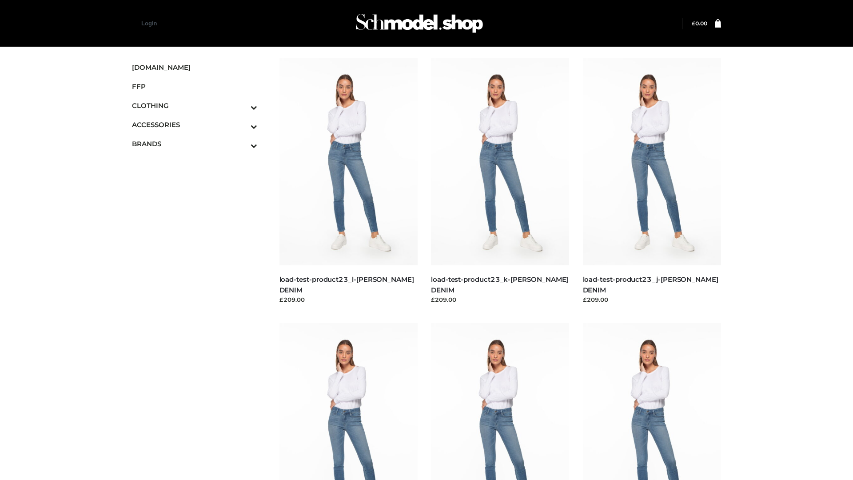 Image resolution: width=853 pixels, height=480 pixels. What do you see at coordinates (194, 143) in the screenshot?
I see `a: BRANDSToggle Submenu` at bounding box center [194, 143].